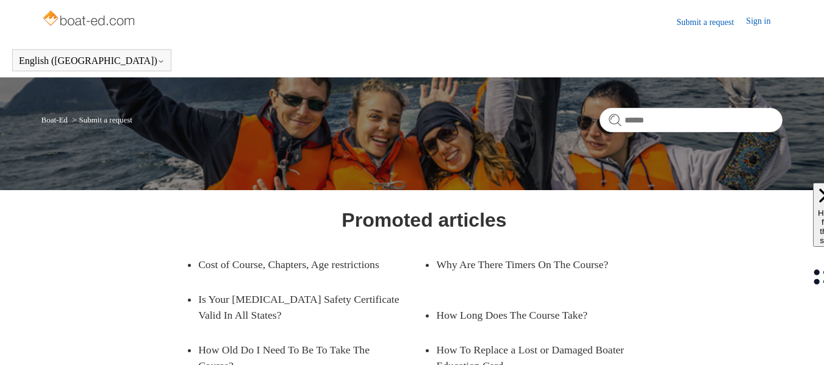 The height and width of the screenshot is (365, 824). Describe the element at coordinates (90, 20) in the screenshot. I see `img: Boat-Ed Help Center home page` at that location.